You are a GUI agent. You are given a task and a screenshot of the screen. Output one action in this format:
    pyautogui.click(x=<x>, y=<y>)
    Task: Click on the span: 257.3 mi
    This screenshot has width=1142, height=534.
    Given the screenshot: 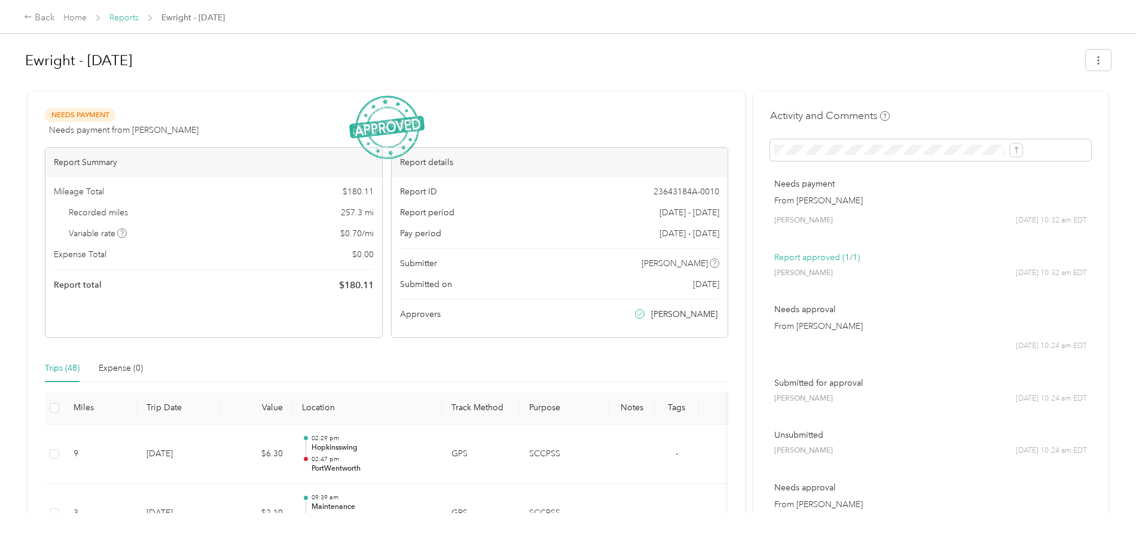 What is the action you would take?
    pyautogui.click(x=357, y=212)
    